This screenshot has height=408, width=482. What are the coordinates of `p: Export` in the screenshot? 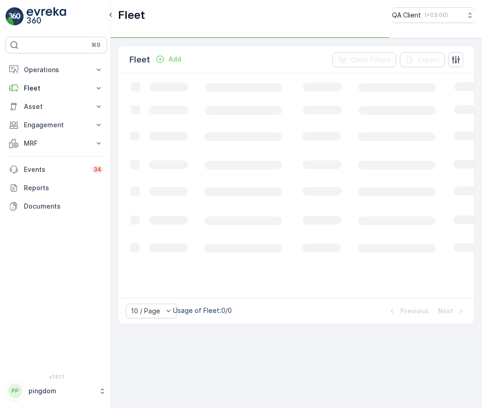 It's located at (429, 60).